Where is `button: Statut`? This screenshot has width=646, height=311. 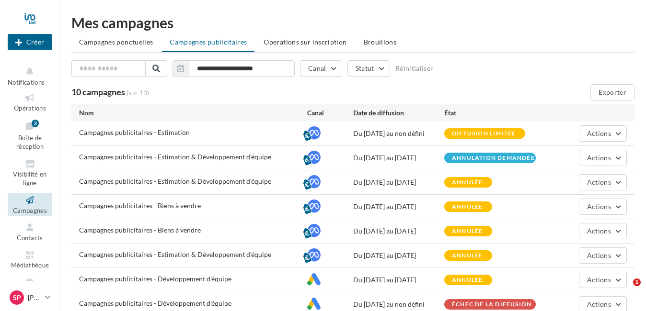 button: Statut is located at coordinates (369, 69).